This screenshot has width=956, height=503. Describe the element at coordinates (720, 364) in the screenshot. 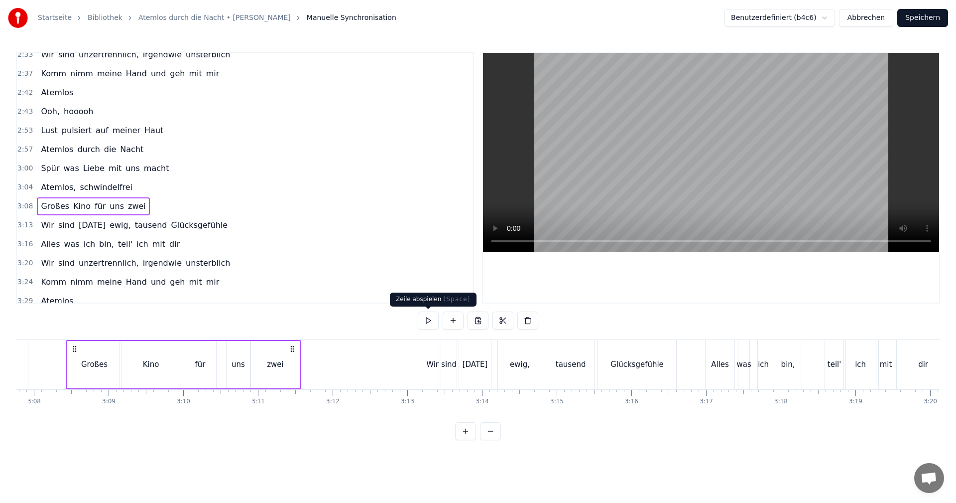

I see `div: Alles` at that location.